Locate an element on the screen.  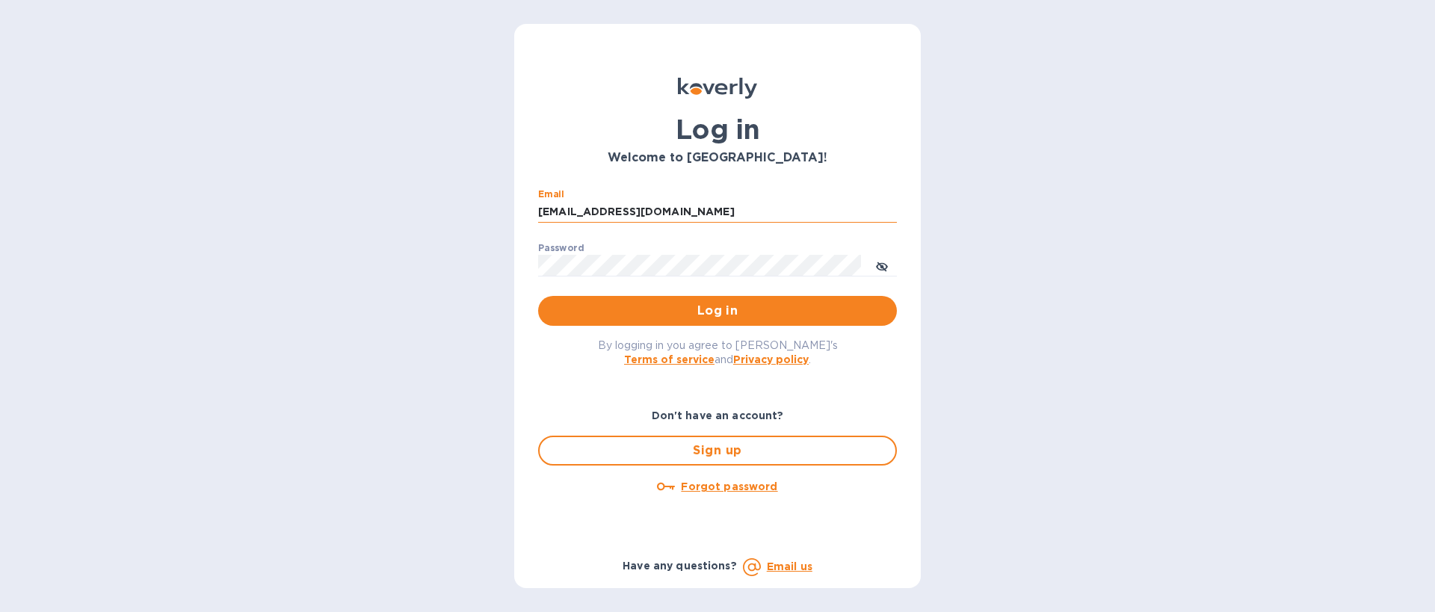
span: Log in is located at coordinates (718, 311).